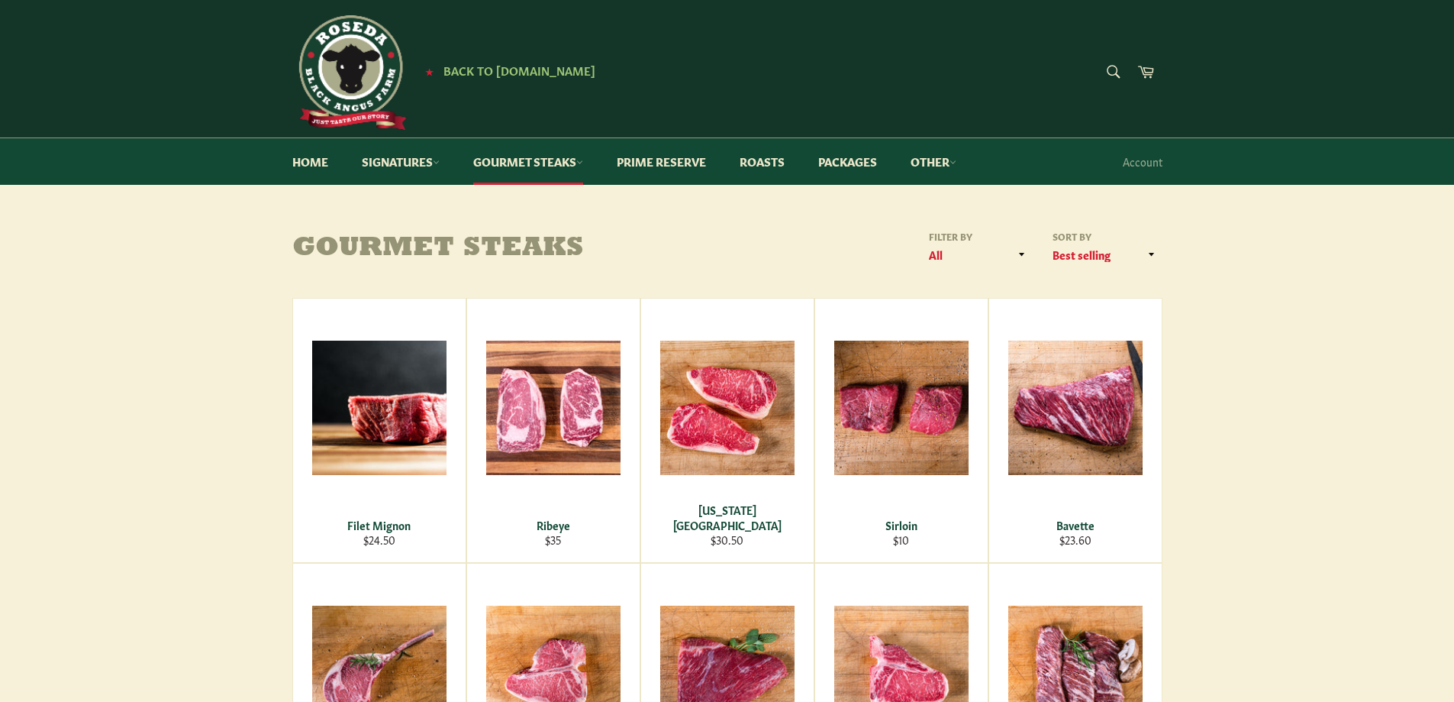 The height and width of the screenshot is (702, 1454). I want to click on div: Sirloin, so click(901, 524).